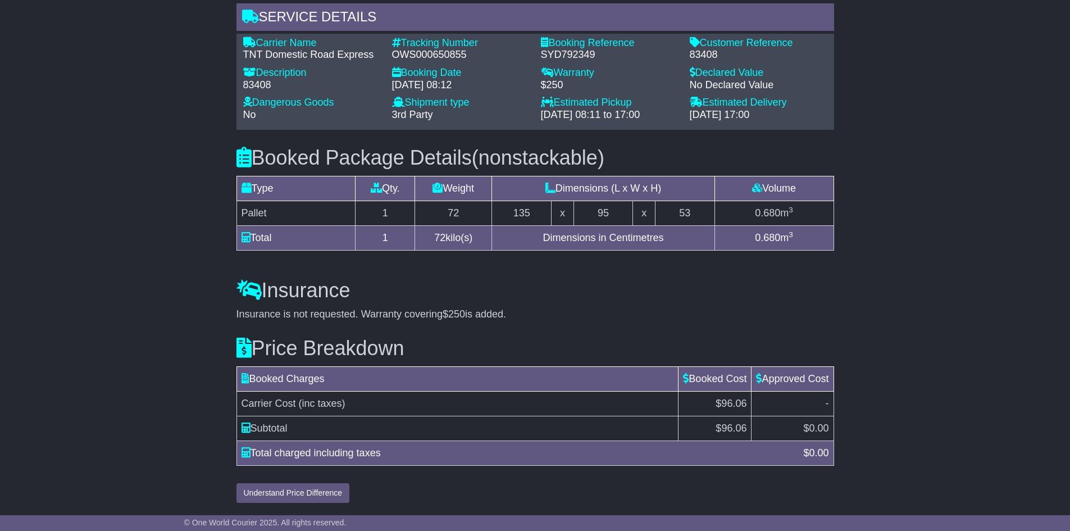 This screenshot has height=531, width=1070. What do you see at coordinates (265, 522) in the screenshot?
I see `span: © One World Courier 2025. All rights reserved.` at bounding box center [265, 522].